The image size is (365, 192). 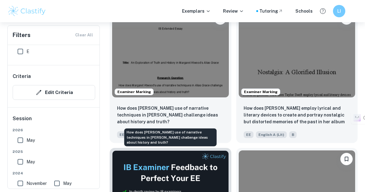 What do you see at coordinates (196, 11) in the screenshot?
I see `p: Exemplars` at bounding box center [196, 11].